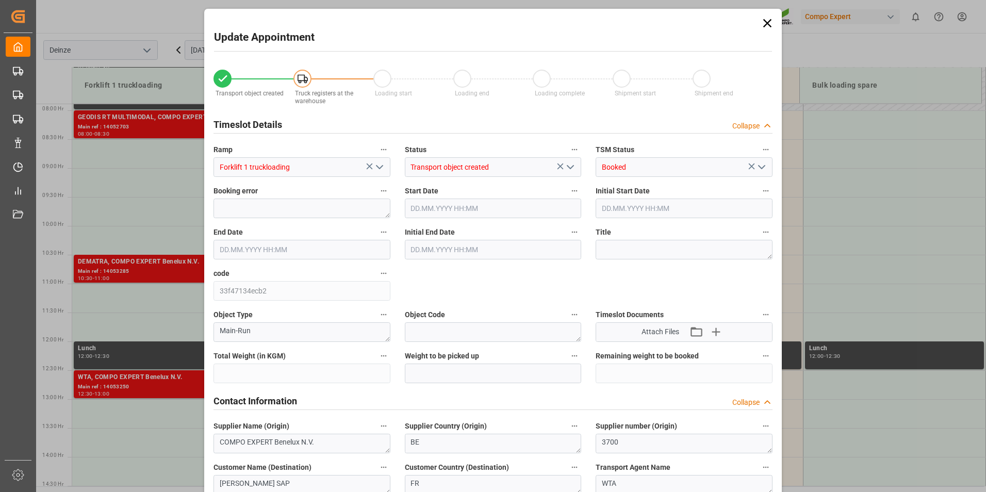 The image size is (986, 492). What do you see at coordinates (766, 356) in the screenshot?
I see `button: Remaining weight to be booked` at bounding box center [766, 356].